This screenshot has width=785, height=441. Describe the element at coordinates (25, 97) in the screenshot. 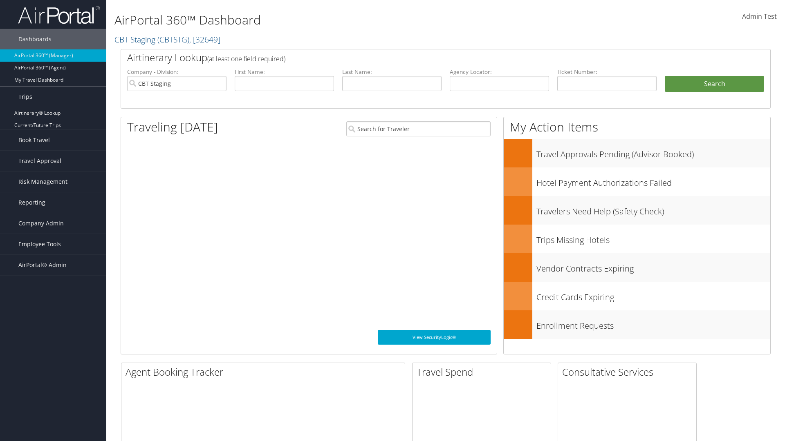

I see `span: Trips` at that location.